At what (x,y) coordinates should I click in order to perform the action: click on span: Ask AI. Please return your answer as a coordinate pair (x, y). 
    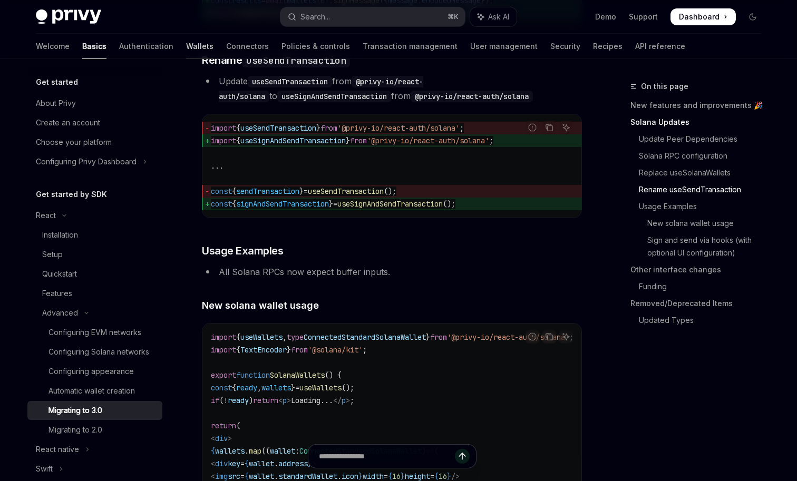
    Looking at the image, I should click on (499, 17).